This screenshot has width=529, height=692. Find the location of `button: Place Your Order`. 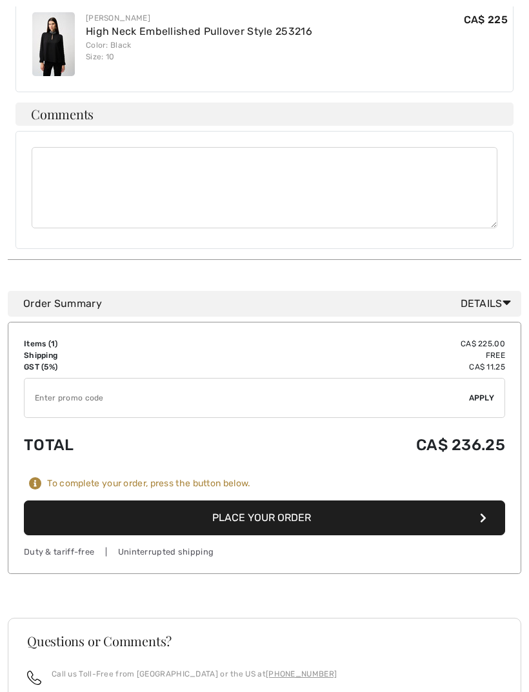

button: Place Your Order is located at coordinates (264, 518).